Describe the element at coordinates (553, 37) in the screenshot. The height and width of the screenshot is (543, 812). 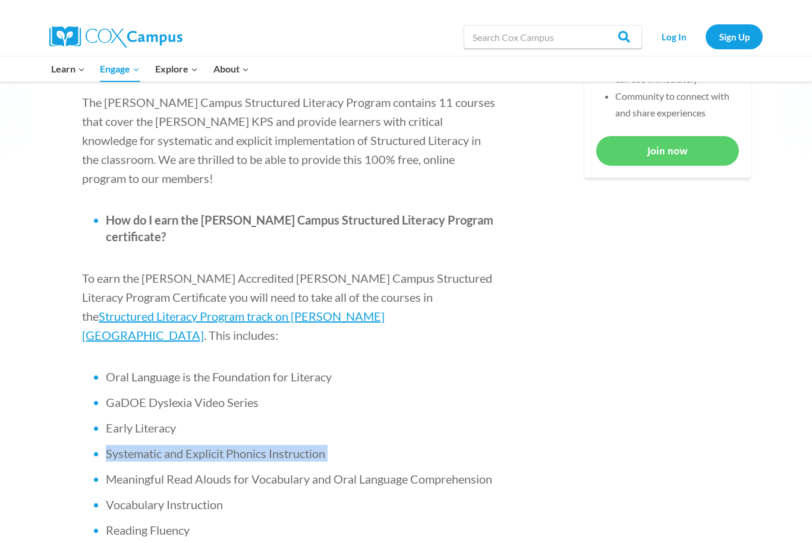
I see `input: Search Cox Campus` at that location.